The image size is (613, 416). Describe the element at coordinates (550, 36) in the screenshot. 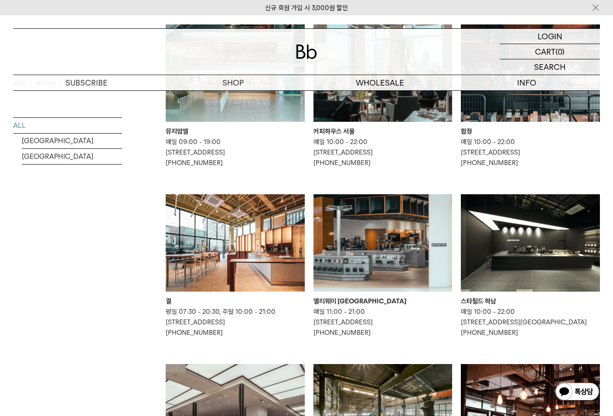

I see `a: LOGIN` at that location.